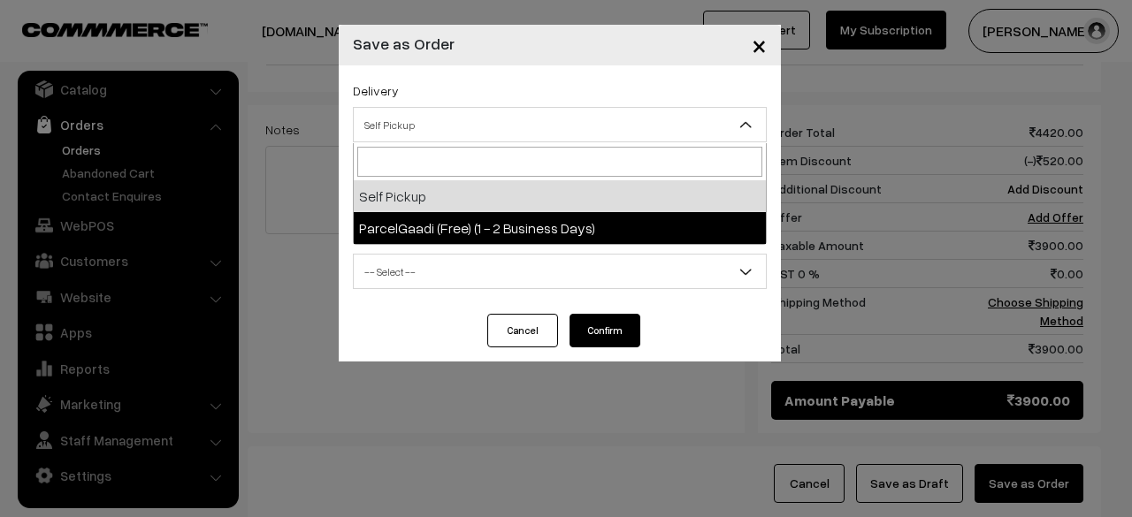  Describe the element at coordinates (560, 196) in the screenshot. I see `li: Self Pickup` at that location.